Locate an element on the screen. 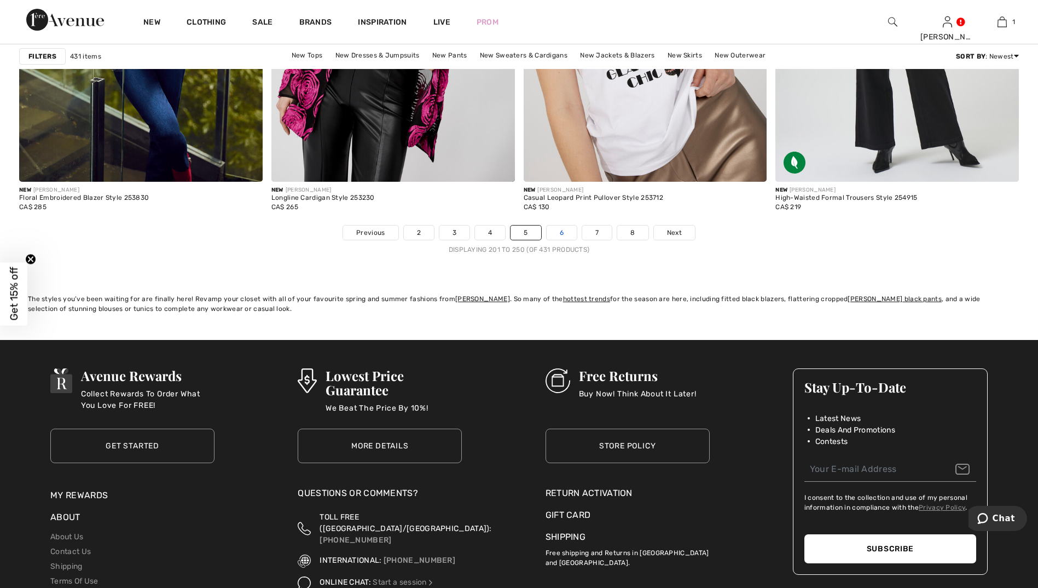 The height and width of the screenshot is (588, 1038). a: 3 is located at coordinates (454, 233).